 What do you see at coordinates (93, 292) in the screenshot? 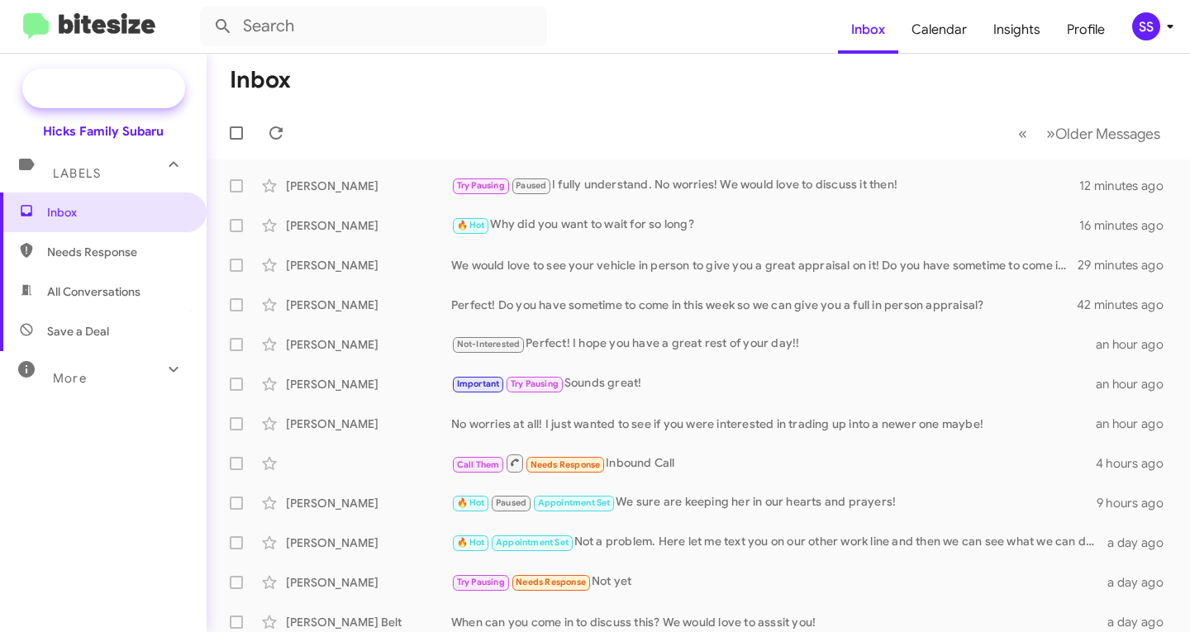
I see `span: All Conversations` at bounding box center [93, 292].